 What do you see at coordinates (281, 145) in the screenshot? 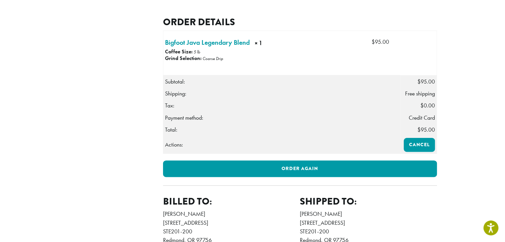
I see `th: Actions:` at bounding box center [281, 145].